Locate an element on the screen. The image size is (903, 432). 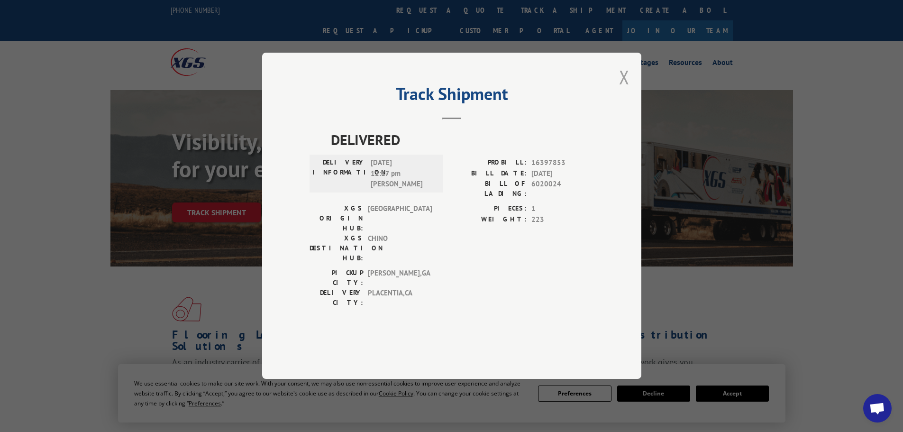
label: WEIGHT: is located at coordinates (489, 220).